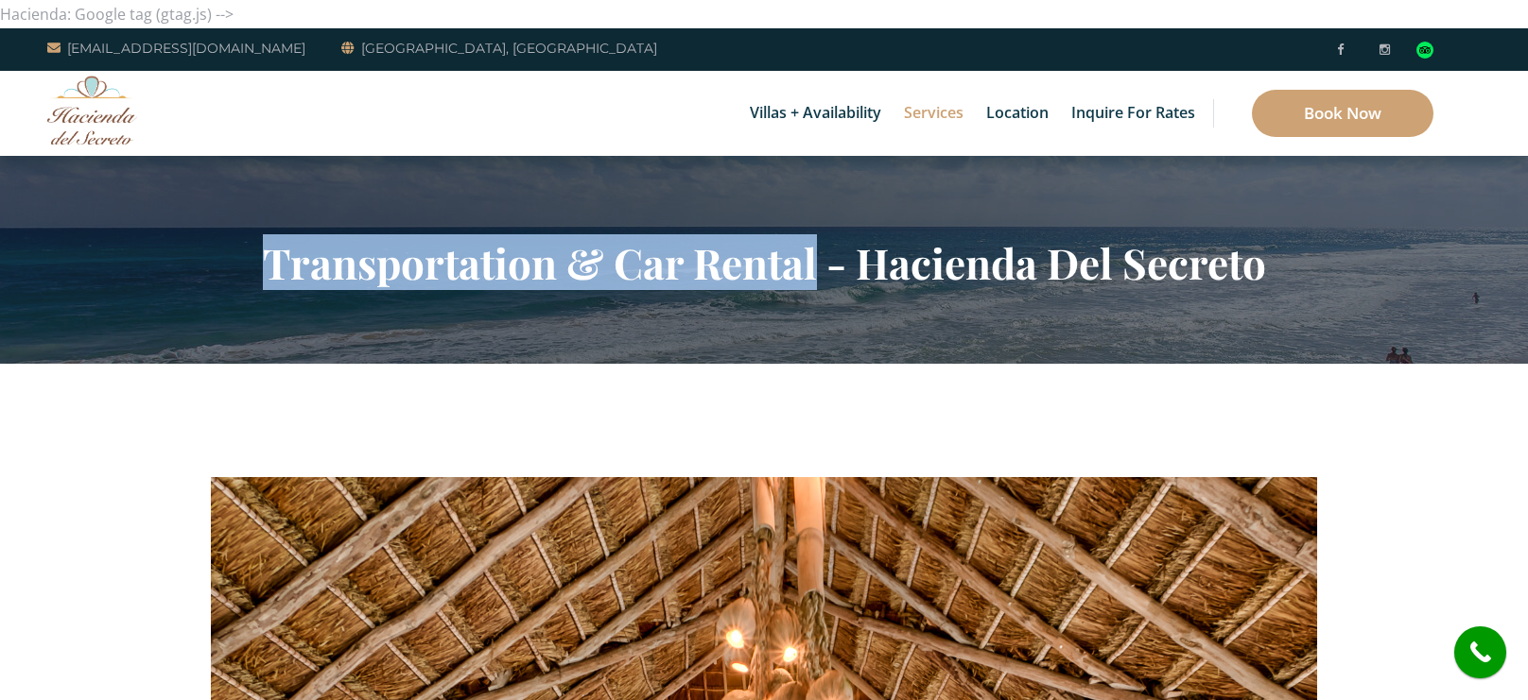  I want to click on h2: Transportation & Car Rental - Hacienda Del Secreto, so click(764, 263).